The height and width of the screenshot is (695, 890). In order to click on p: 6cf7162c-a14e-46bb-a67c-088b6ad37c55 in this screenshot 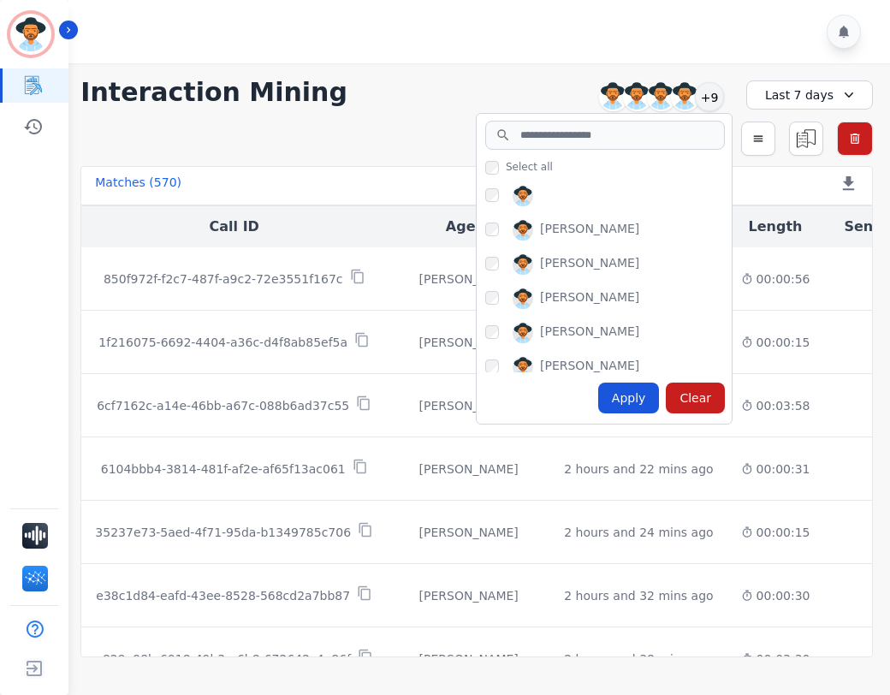, I will do `click(223, 406)`.